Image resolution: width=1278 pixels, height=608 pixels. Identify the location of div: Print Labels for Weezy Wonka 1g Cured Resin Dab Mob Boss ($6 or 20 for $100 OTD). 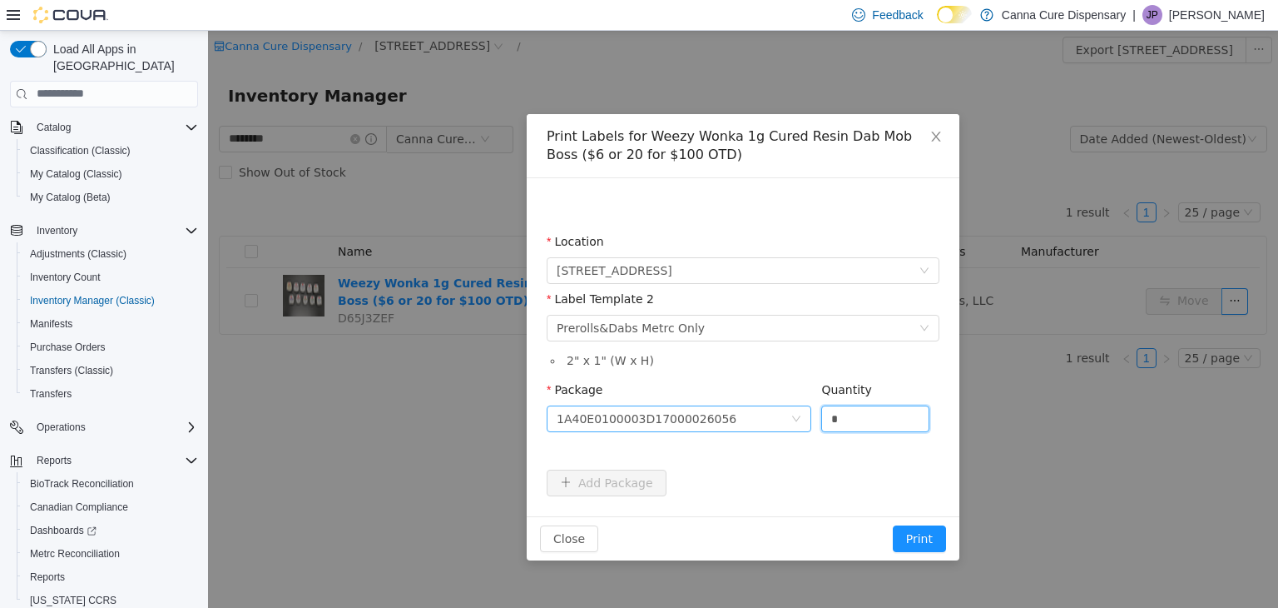
(535, 115).